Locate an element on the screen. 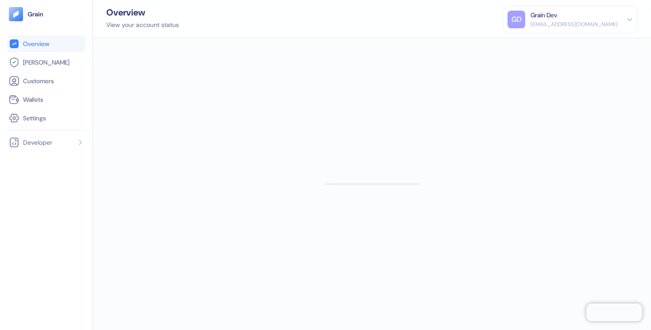 The width and height of the screenshot is (651, 330). div: Overview is located at coordinates (143, 12).